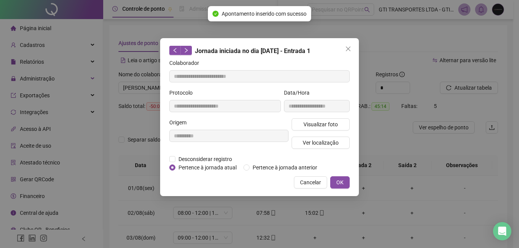 This screenshot has width=519, height=248. What do you see at coordinates (321, 125) in the screenshot?
I see `button: Visualizar foto` at bounding box center [321, 125].